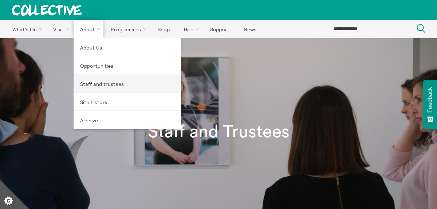  Describe the element at coordinates (127, 29) in the screenshot. I see `a: Programmes` at that location.